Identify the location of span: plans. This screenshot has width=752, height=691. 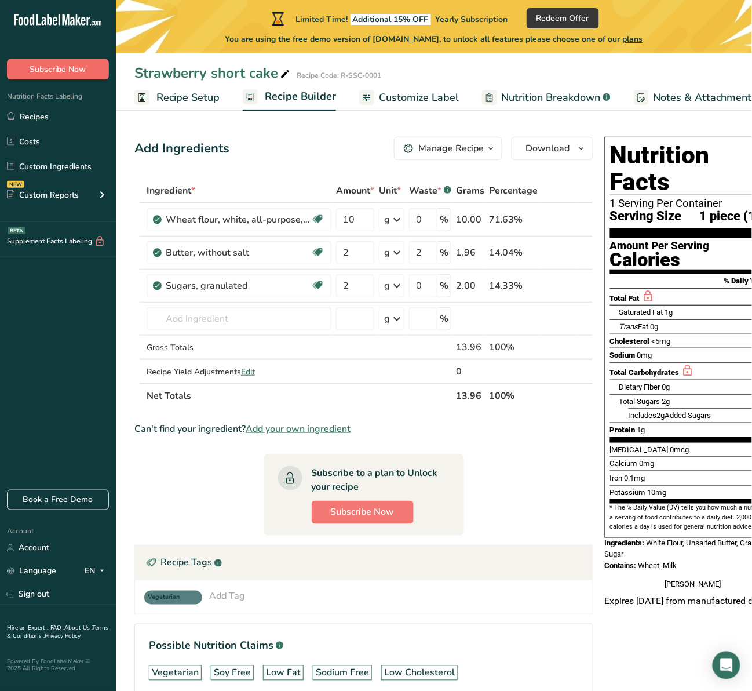
(633, 39).